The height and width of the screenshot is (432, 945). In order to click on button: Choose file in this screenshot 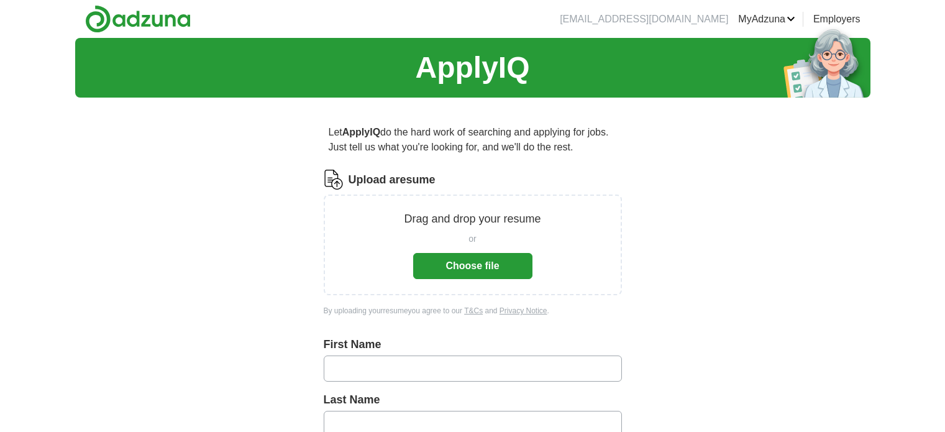, I will do `click(473, 266)`.